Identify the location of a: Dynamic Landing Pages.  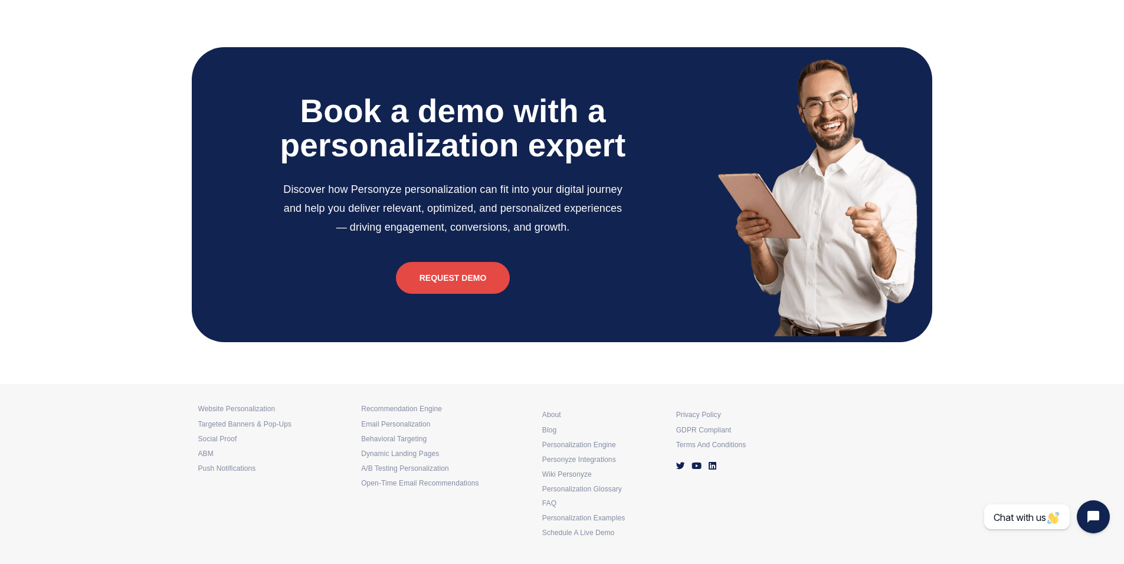
(443, 451).